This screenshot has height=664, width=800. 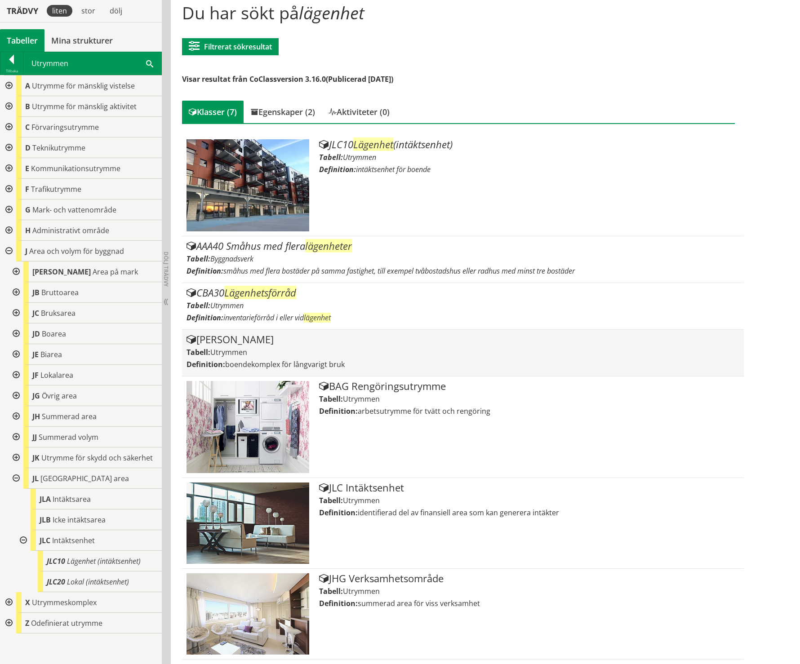 What do you see at coordinates (51, 355) in the screenshot?
I see `span: Biarea` at bounding box center [51, 355].